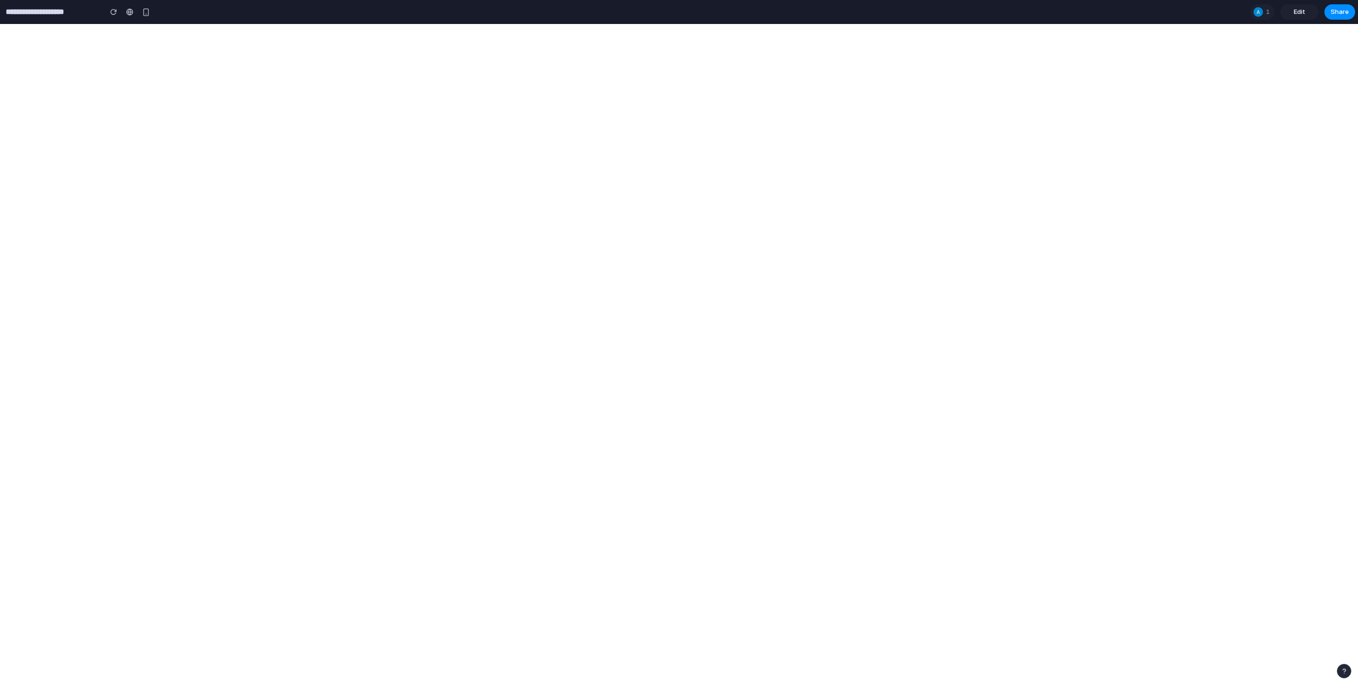 The height and width of the screenshot is (685, 1358). I want to click on div: 1, so click(1263, 12).